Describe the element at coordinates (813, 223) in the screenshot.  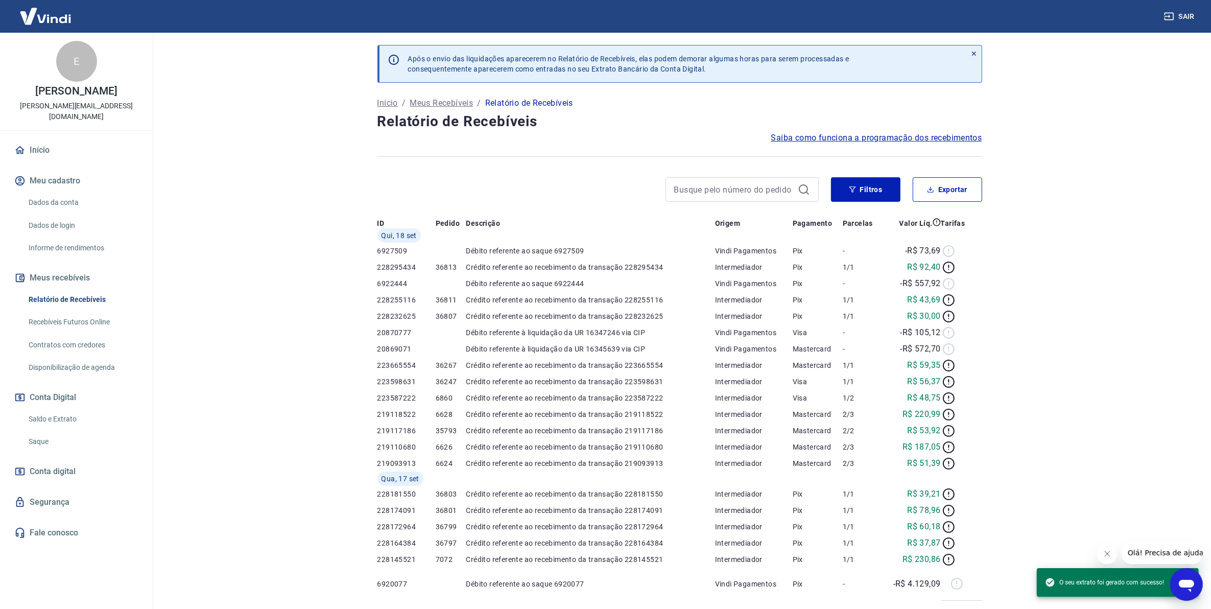
I see `p: Pagamento` at that location.